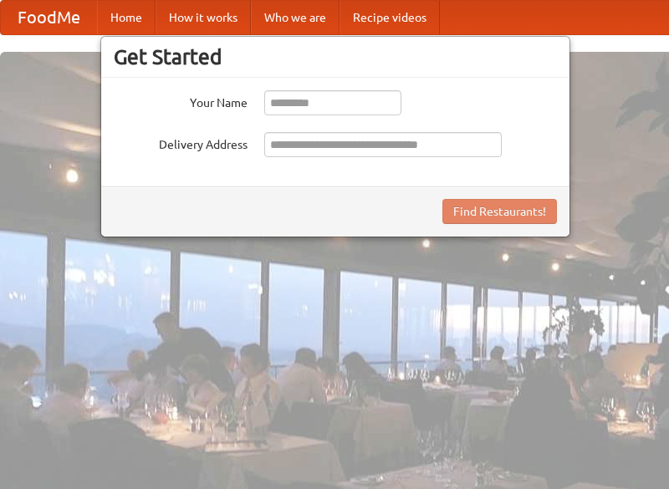  What do you see at coordinates (499, 211) in the screenshot?
I see `button: Find Restaurants!` at bounding box center [499, 211].